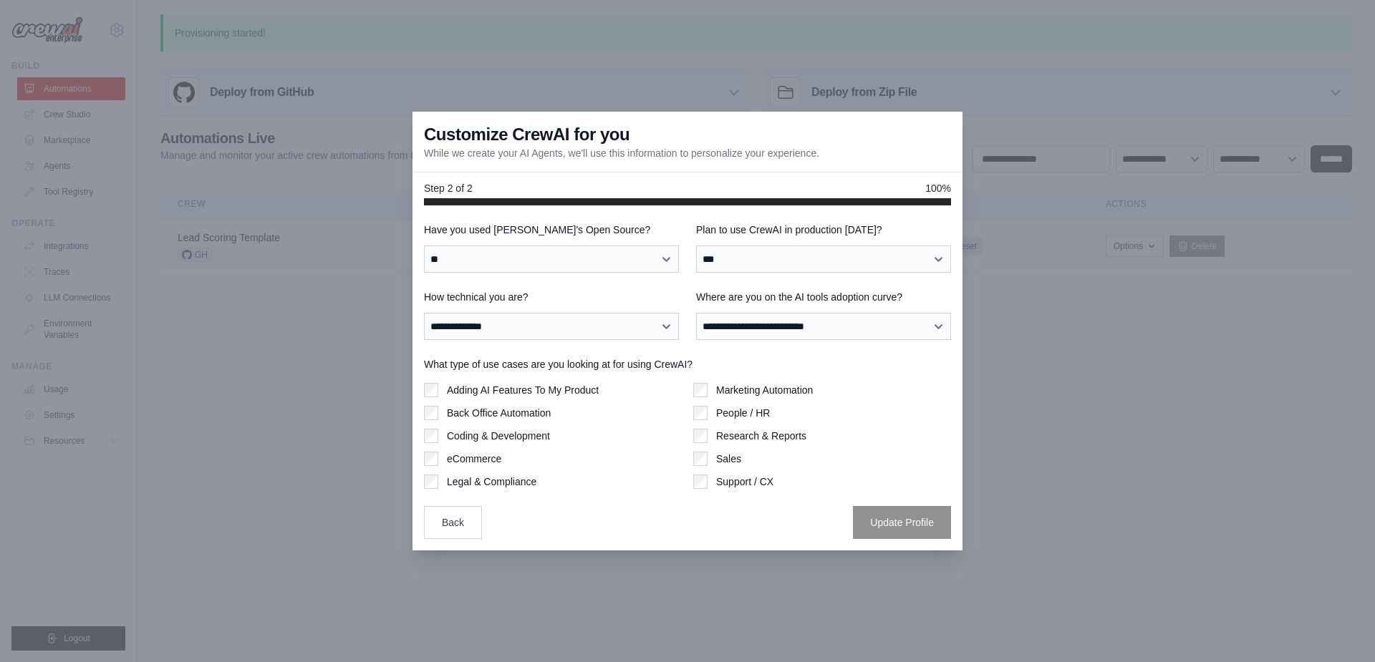  What do you see at coordinates (448, 188) in the screenshot?
I see `span: Step 2 of 2` at bounding box center [448, 188].